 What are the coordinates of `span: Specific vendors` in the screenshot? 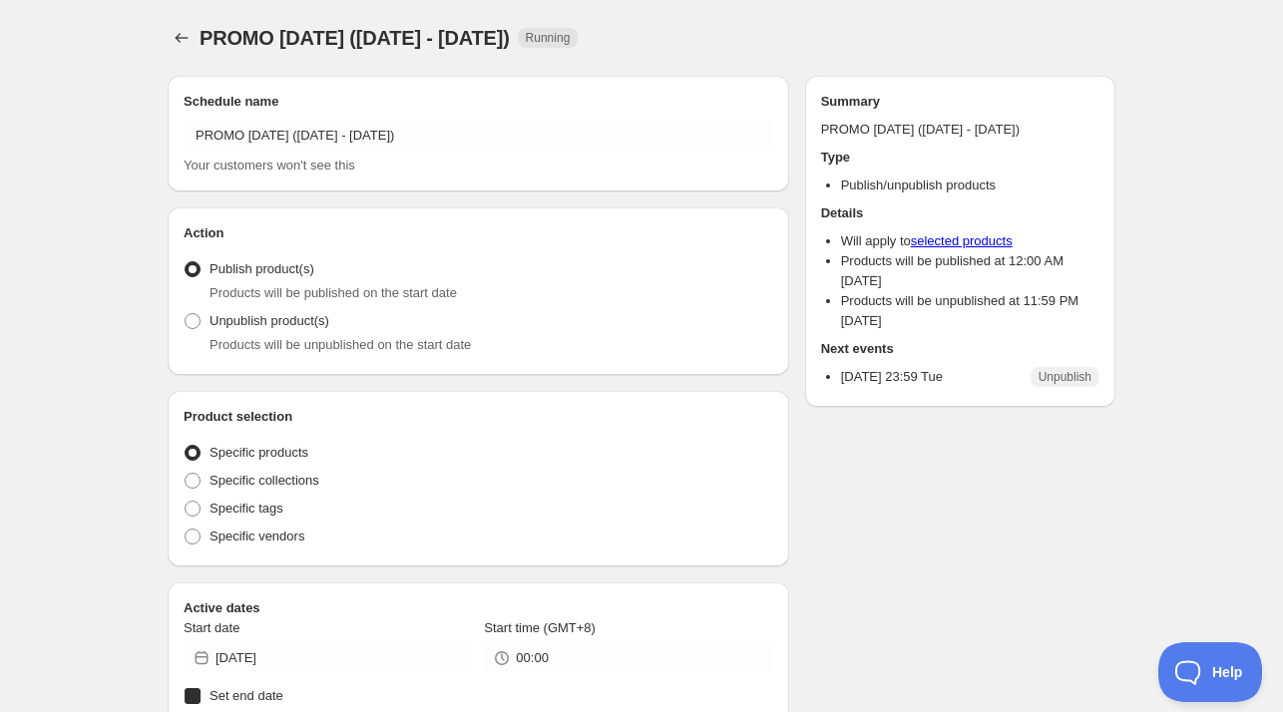 It's located at (256, 536).